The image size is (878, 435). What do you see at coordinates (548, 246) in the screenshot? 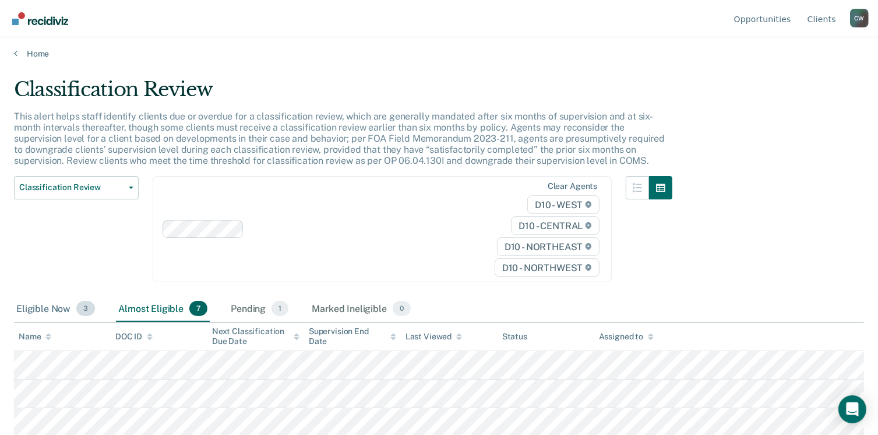
I see `span: D10 - NORTHEAST` at bounding box center [548, 246].